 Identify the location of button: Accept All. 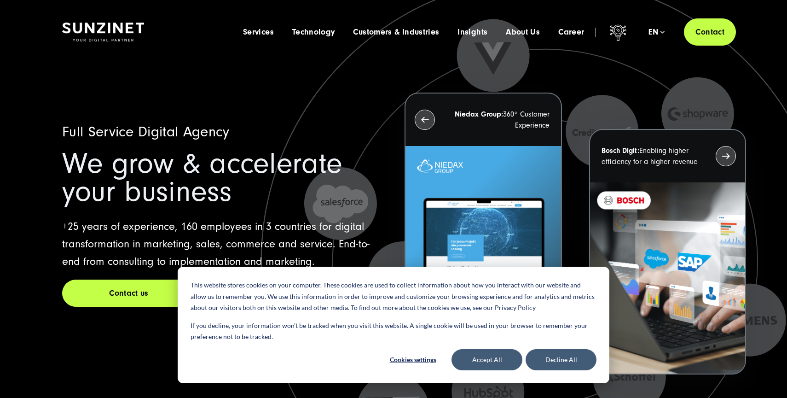
(487, 359).